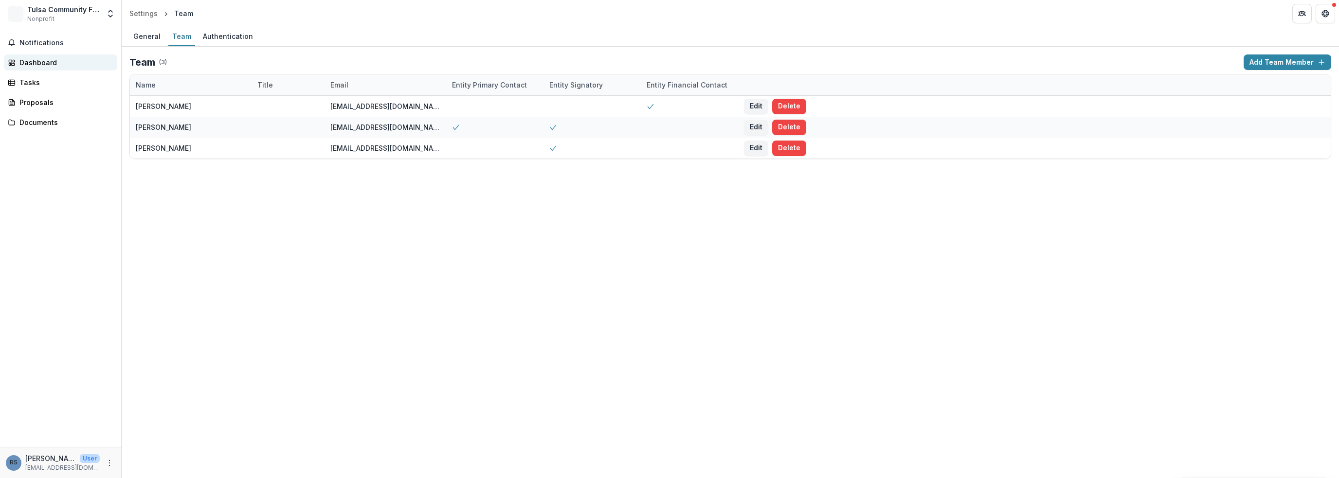 The width and height of the screenshot is (1339, 478). Describe the element at coordinates (109, 463) in the screenshot. I see `button: More` at that location.